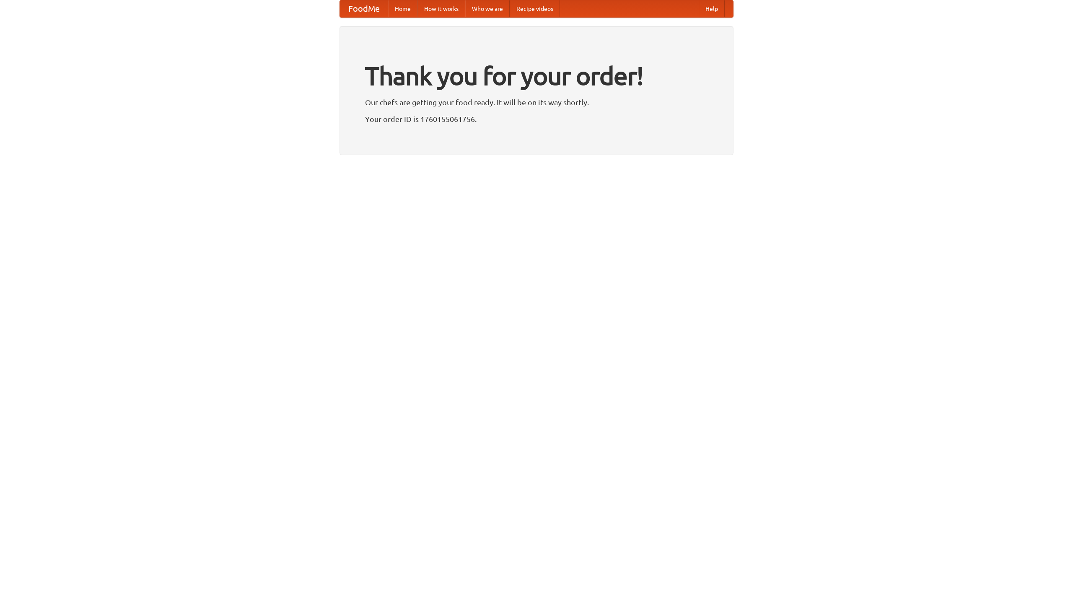  Describe the element at coordinates (488, 9) in the screenshot. I see `a: Who we are` at that location.